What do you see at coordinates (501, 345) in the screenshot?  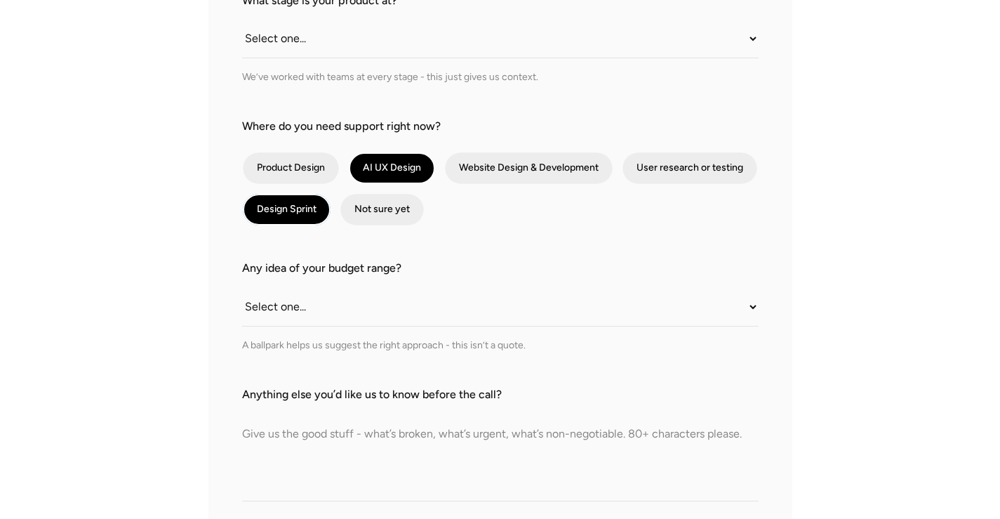 I see `div: A ballpark helps us suggest the right approach - this isn’t a quote.` at bounding box center [501, 345].